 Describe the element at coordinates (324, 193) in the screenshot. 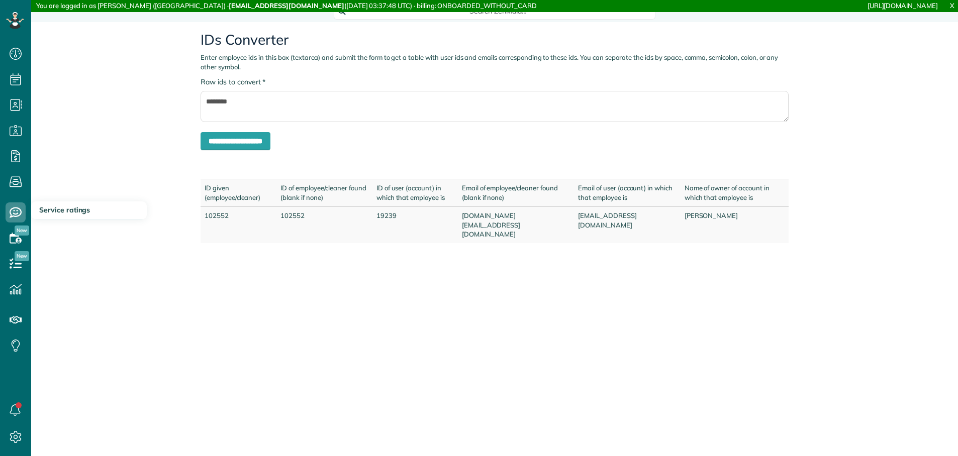

I see `td: ID of employee/cleaner found (blank if none)` at that location.